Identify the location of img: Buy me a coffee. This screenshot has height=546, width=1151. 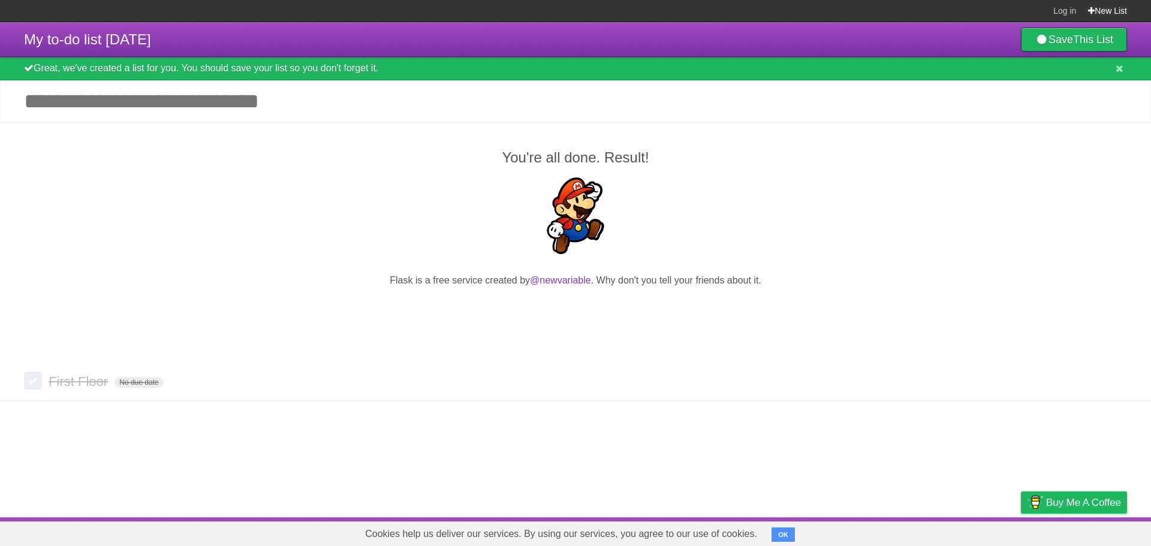
(1034, 502).